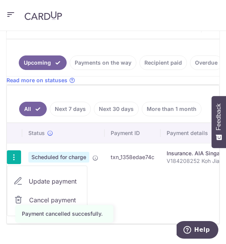 This screenshot has width=226, height=244. I want to click on a: Payments on the way, so click(103, 63).